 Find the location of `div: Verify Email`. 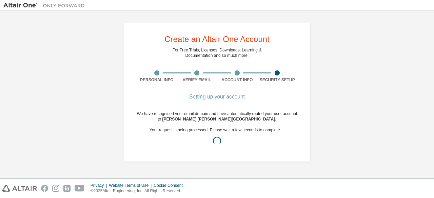

div: Verify Email is located at coordinates (197, 80).